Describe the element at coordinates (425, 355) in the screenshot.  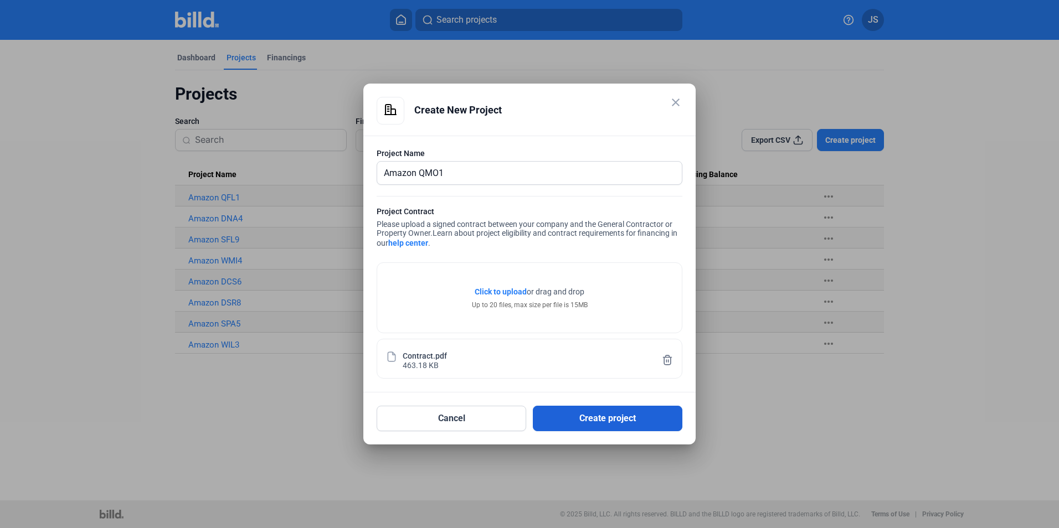
I see `div: Contract.pdf` at that location.